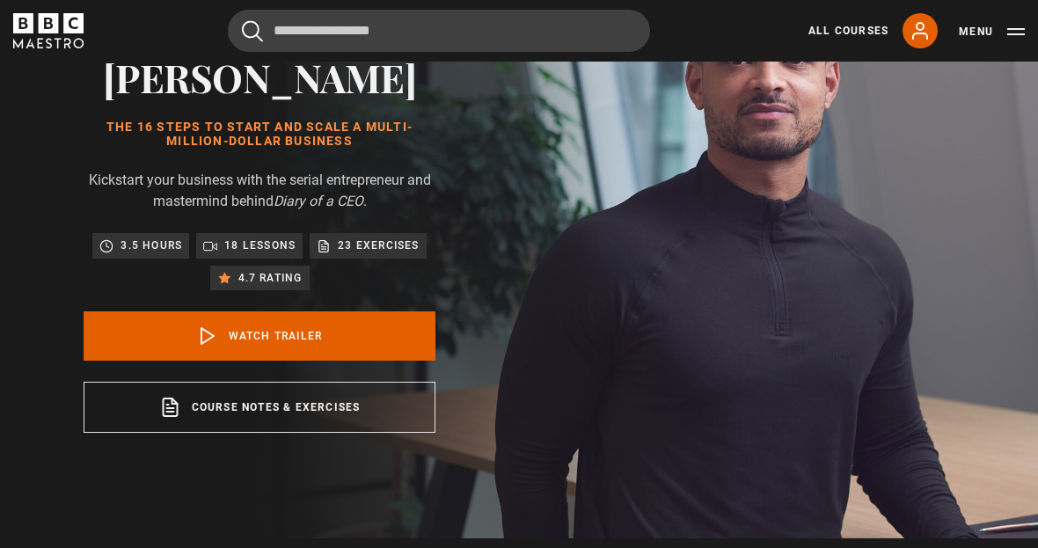 The image size is (1038, 548). I want to click on a: Watch Trailer, so click(260, 337).